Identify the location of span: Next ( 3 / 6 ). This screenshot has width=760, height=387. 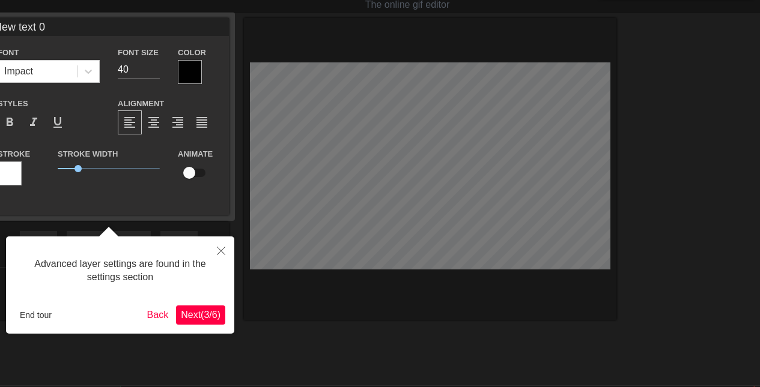
(201, 315).